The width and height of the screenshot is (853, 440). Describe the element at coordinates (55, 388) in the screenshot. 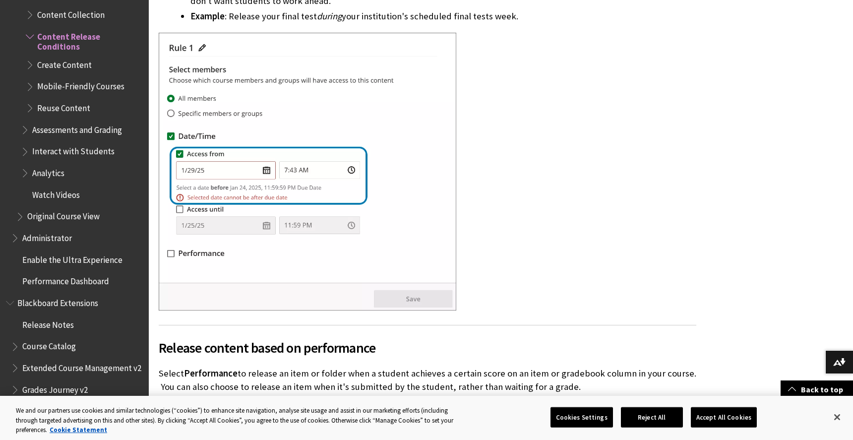

I see `span: Grades Journey v2` at that location.